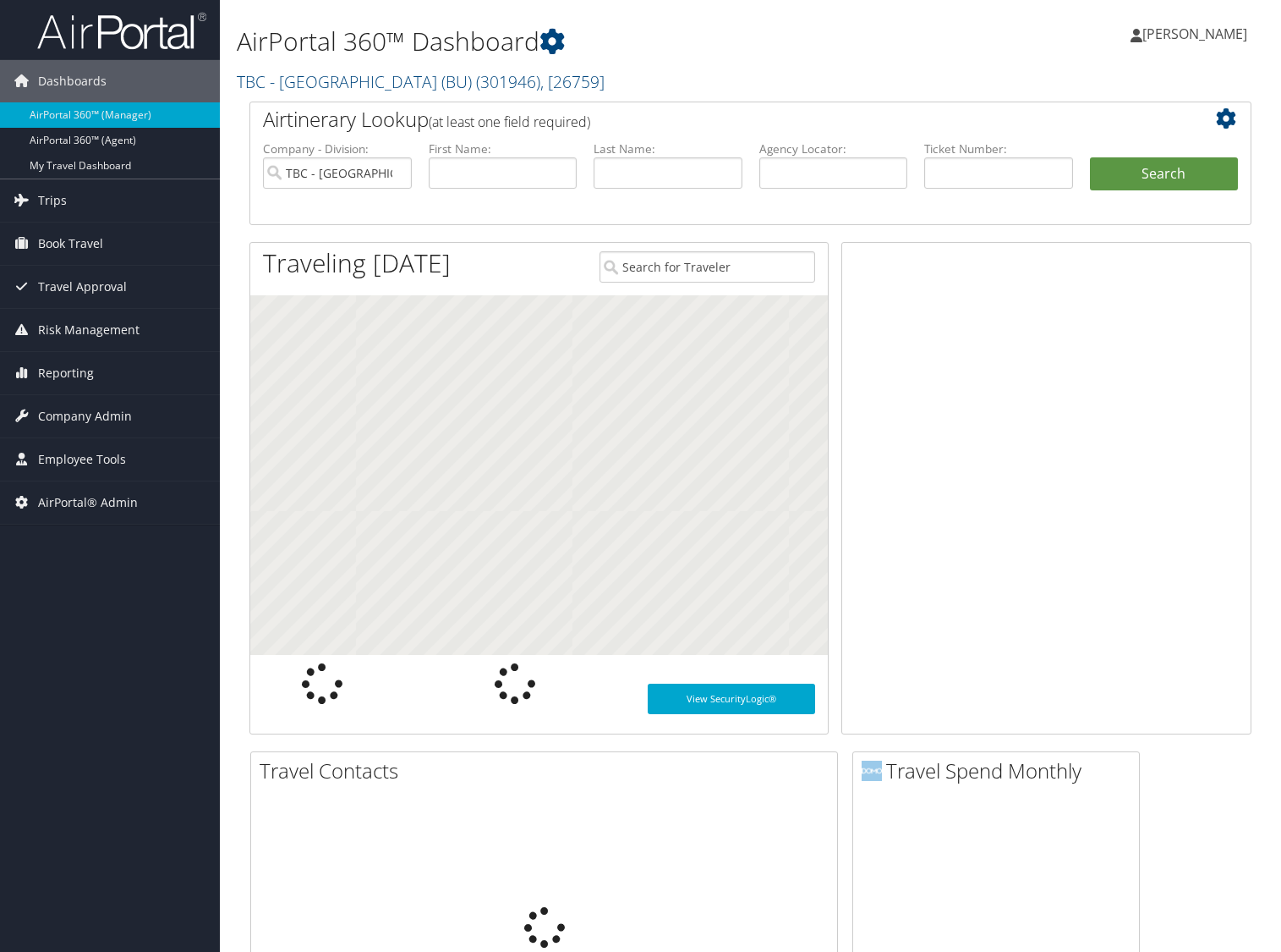 This screenshot has width=1281, height=952. I want to click on label: First Name:, so click(503, 149).